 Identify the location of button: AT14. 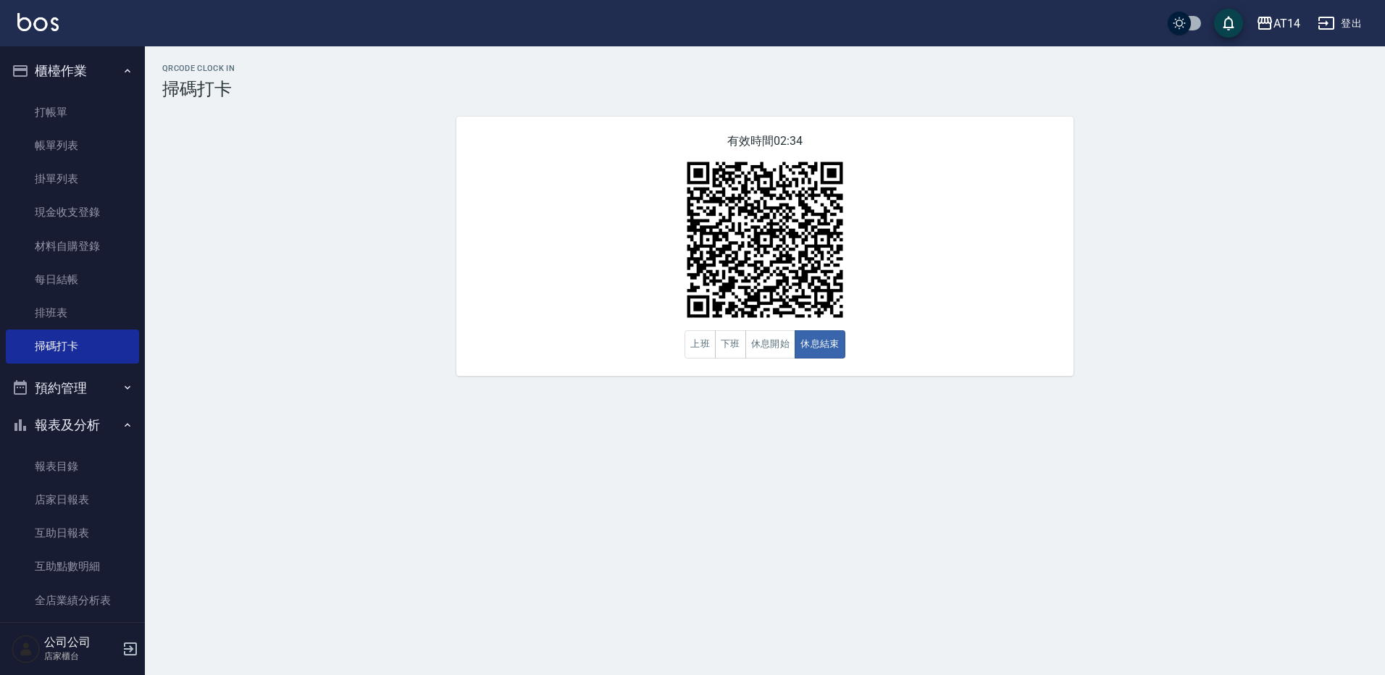
(1278, 23).